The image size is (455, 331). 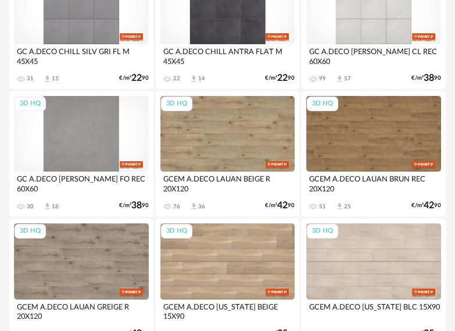 What do you see at coordinates (202, 78) in the screenshot?
I see `div: 14` at bounding box center [202, 78].